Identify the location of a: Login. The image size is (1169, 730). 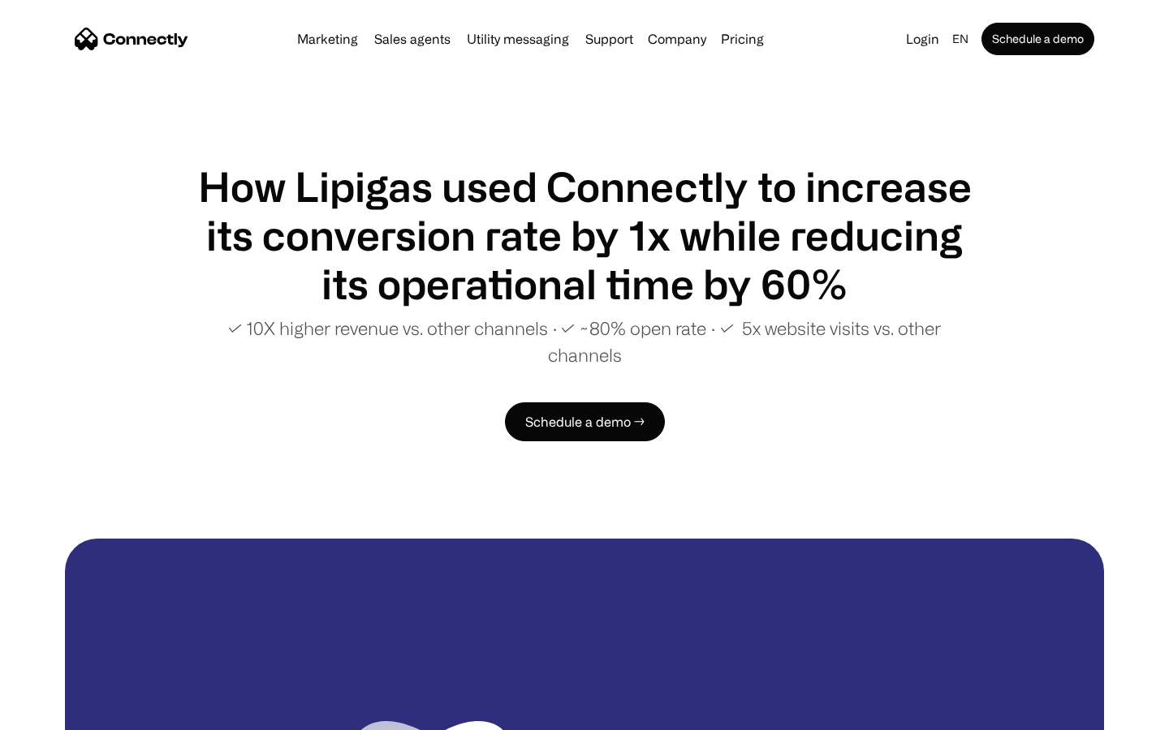
(922, 39).